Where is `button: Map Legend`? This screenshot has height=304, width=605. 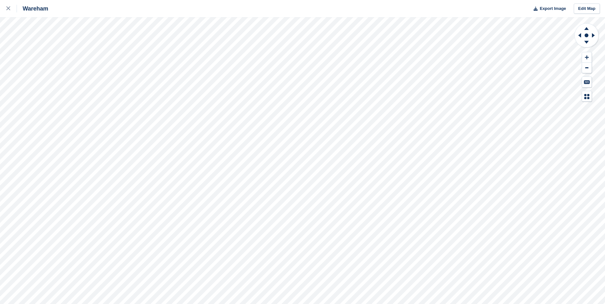 button: Map Legend is located at coordinates (587, 96).